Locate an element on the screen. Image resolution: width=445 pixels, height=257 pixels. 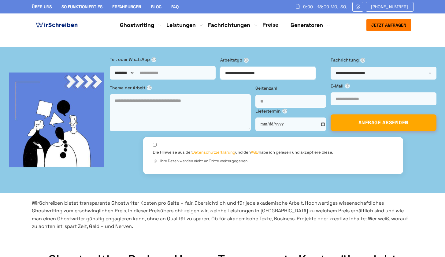
div: Ihre Daten werden nicht an Dritte weitergegeben. is located at coordinates (273, 161).